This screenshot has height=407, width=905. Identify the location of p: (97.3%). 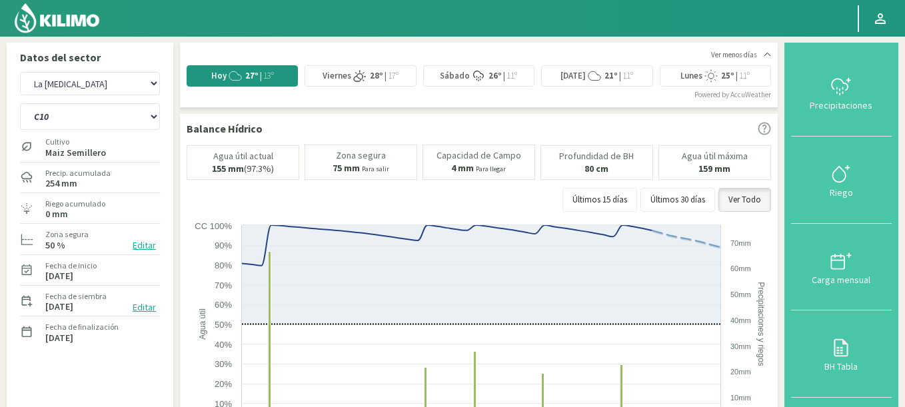
(242, 169).